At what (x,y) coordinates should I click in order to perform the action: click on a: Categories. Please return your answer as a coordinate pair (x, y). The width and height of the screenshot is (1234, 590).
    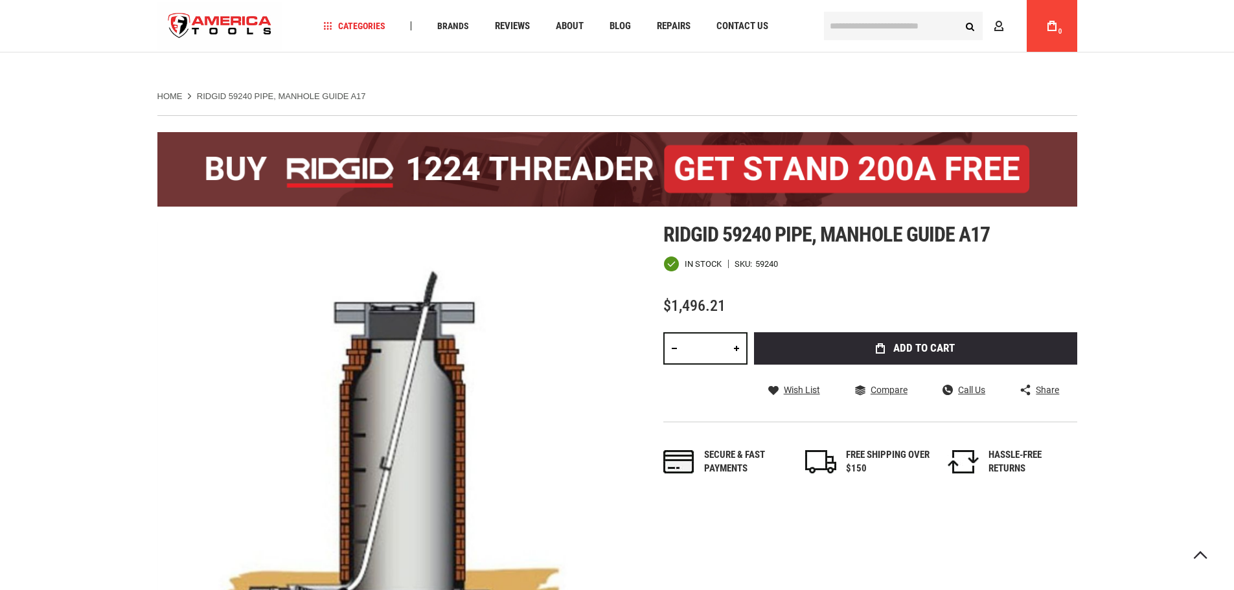
    Looking at the image, I should click on (354, 26).